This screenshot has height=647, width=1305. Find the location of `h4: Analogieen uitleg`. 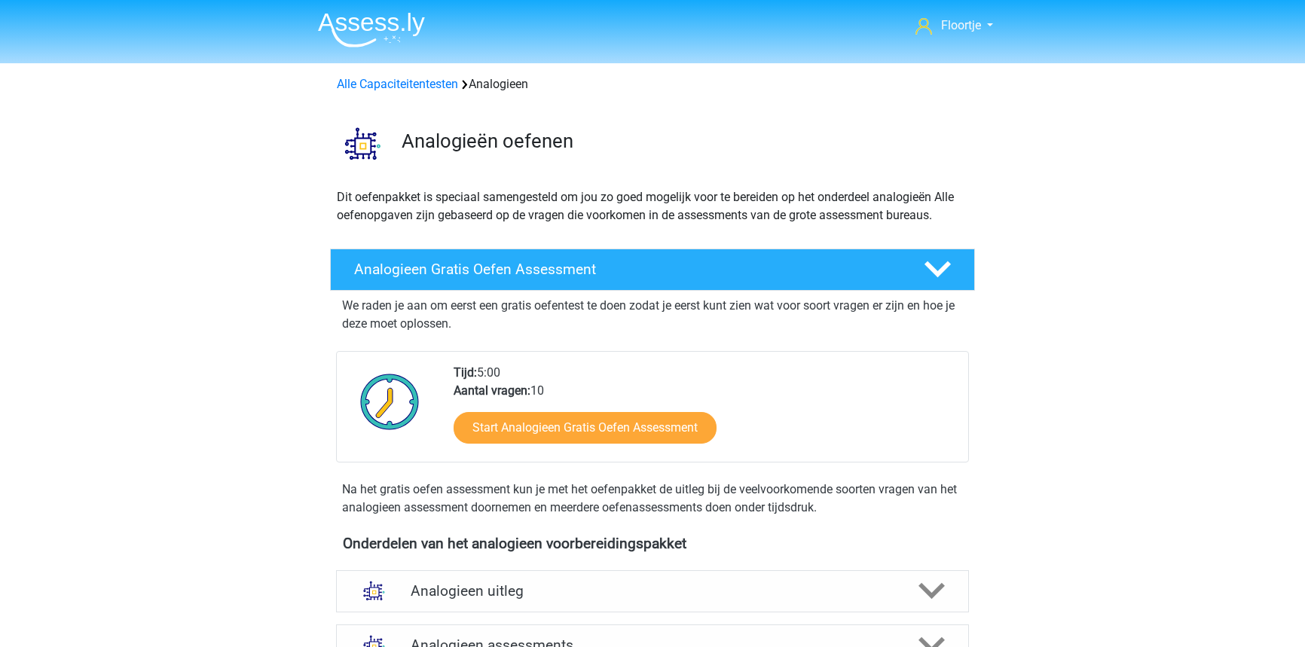

h4: Analogieen uitleg is located at coordinates (652, 591).